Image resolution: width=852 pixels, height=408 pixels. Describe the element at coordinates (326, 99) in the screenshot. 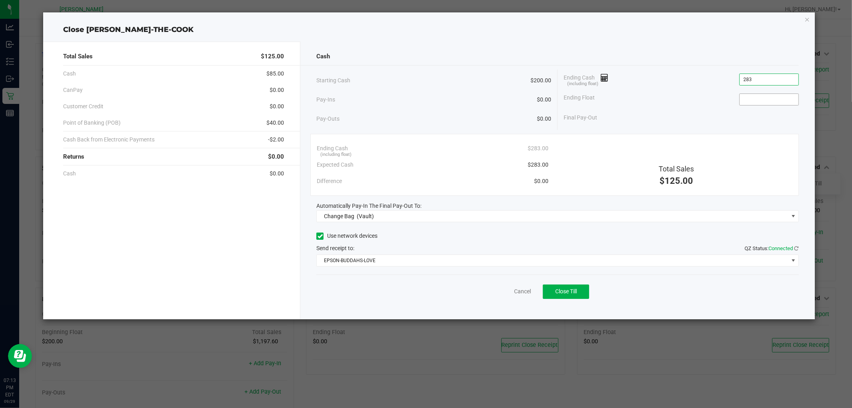

I see `span: Pay-Ins` at that location.